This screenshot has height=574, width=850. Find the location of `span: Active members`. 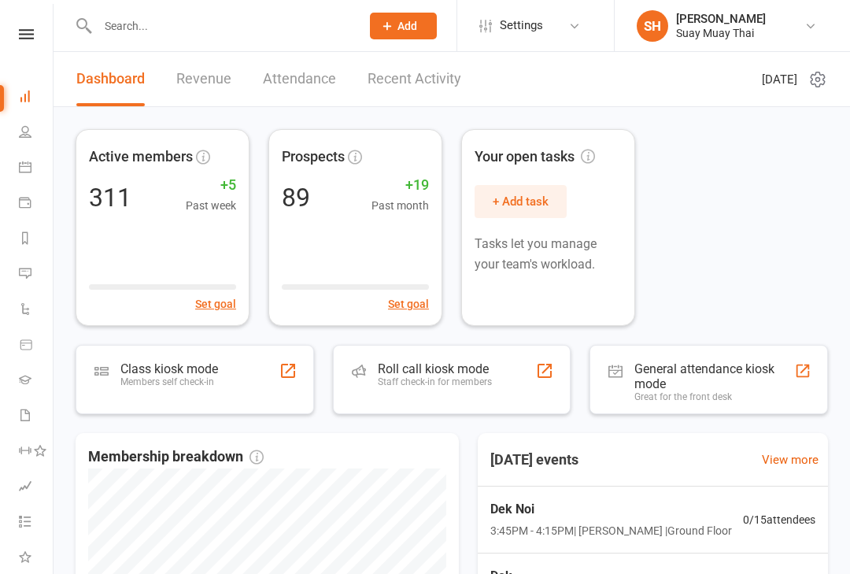

span: Active members is located at coordinates (141, 157).